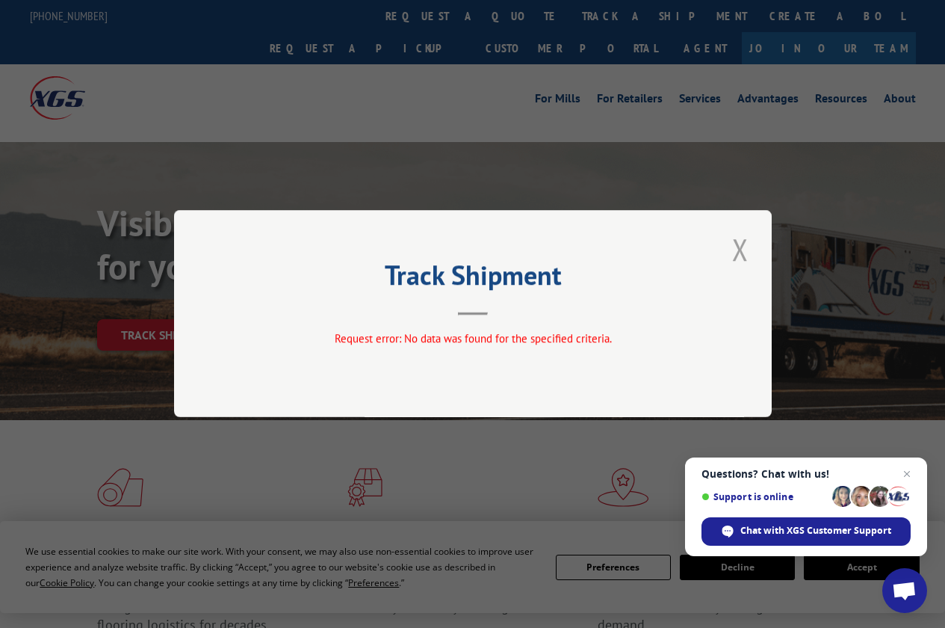  I want to click on button: Close modal, so click(741, 249).